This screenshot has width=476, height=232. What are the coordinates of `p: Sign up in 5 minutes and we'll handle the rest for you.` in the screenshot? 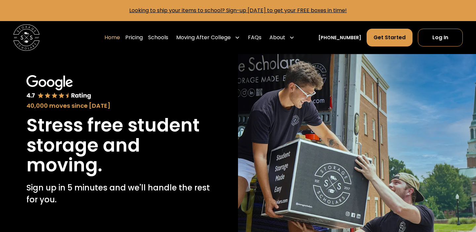 It's located at (119, 194).